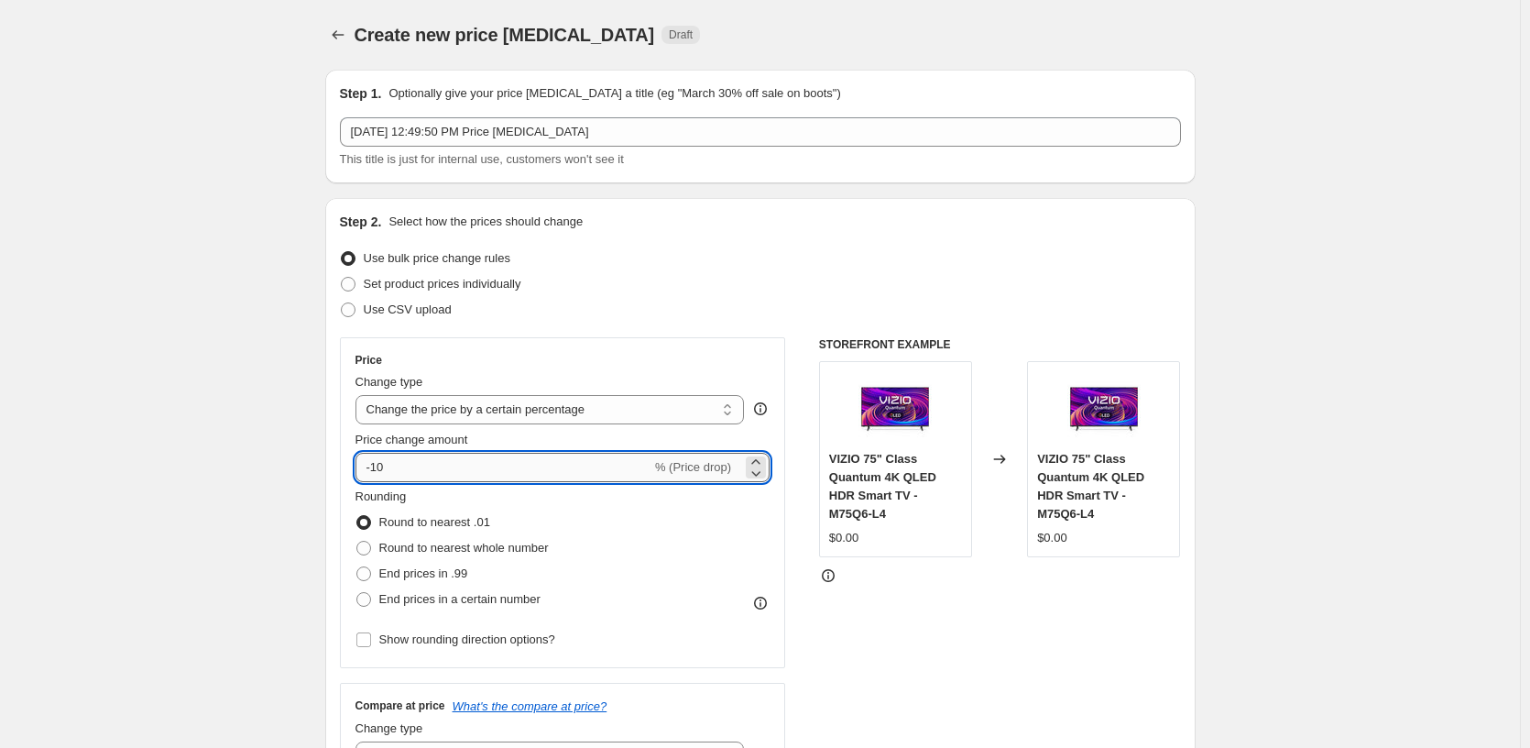 Image resolution: width=1530 pixels, height=748 pixels. What do you see at coordinates (437, 257) in the screenshot?
I see `span: Use bulk price change rules` at bounding box center [437, 257].